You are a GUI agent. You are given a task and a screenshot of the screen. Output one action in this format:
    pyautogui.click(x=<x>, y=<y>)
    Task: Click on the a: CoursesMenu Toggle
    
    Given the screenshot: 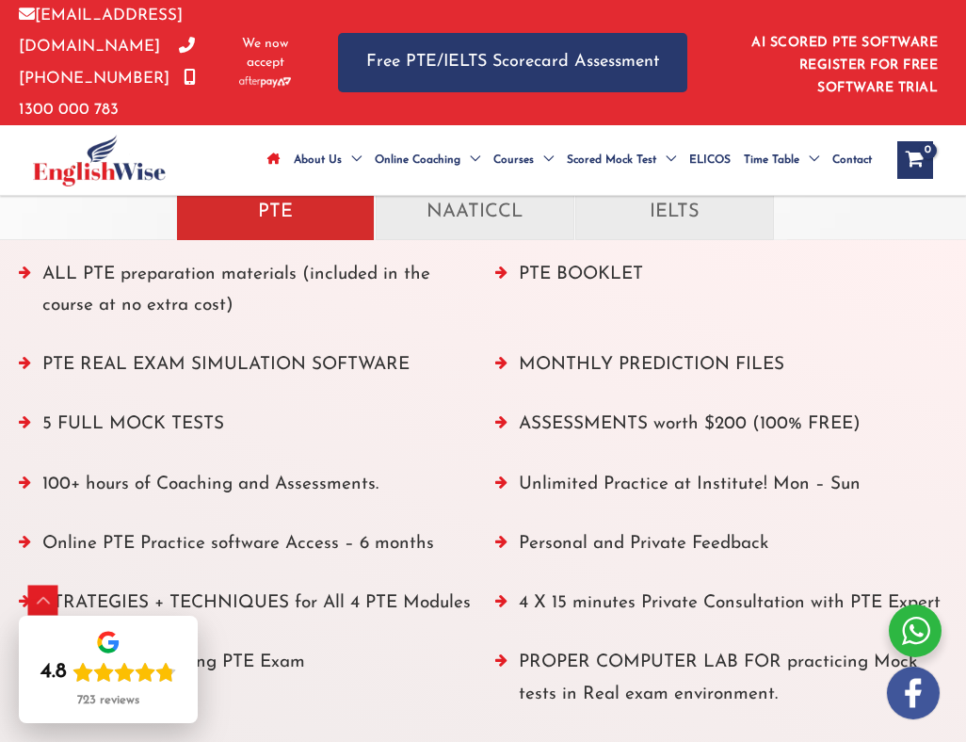 What is the action you would take?
    pyautogui.click(x=523, y=160)
    